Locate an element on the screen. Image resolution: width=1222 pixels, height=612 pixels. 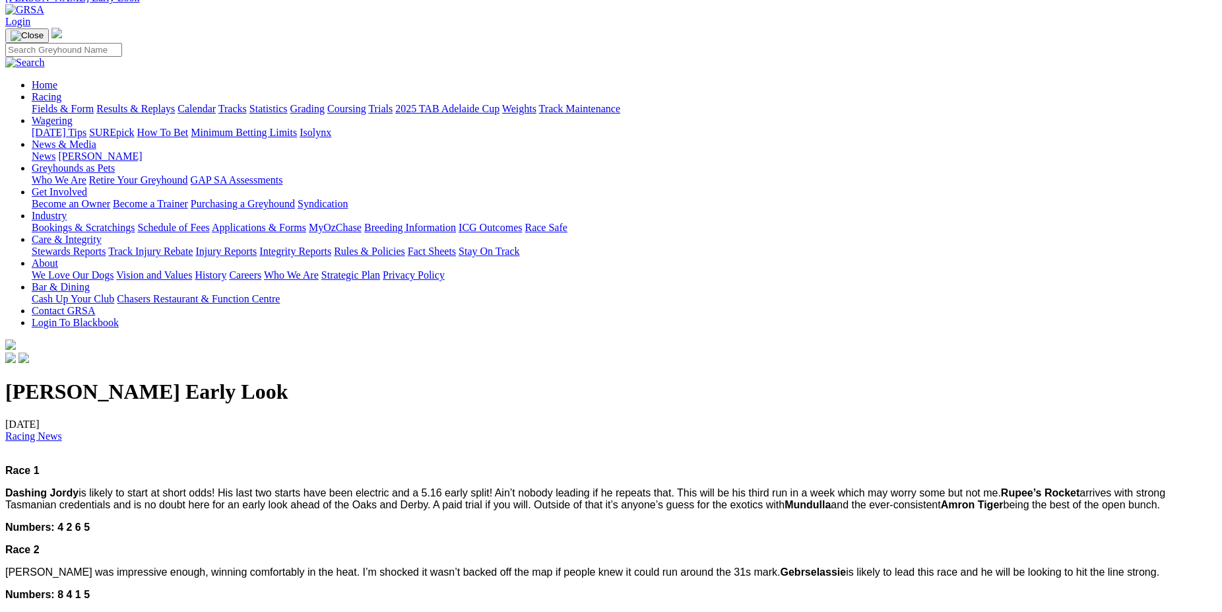
a: Careers is located at coordinates (245, 274).